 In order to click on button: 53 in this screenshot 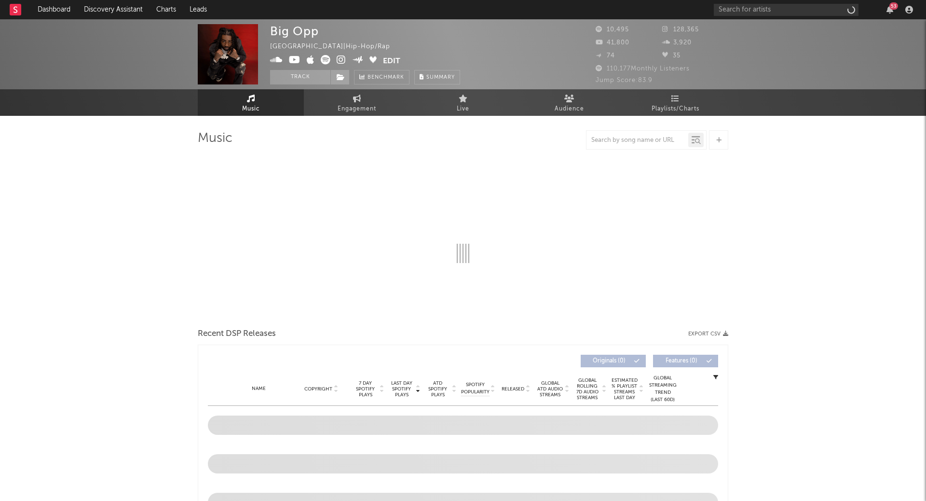, I will do `click(890, 10)`.